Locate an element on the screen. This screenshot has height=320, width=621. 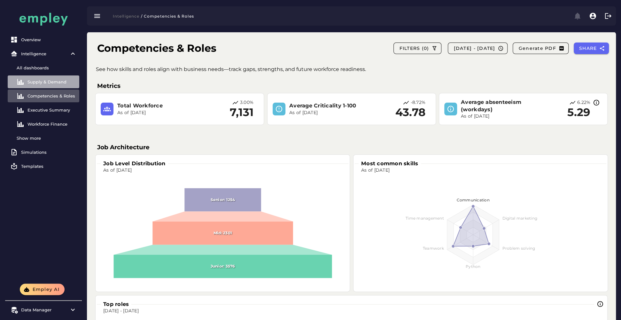
span: FILTERS (0) is located at coordinates (414, 48).